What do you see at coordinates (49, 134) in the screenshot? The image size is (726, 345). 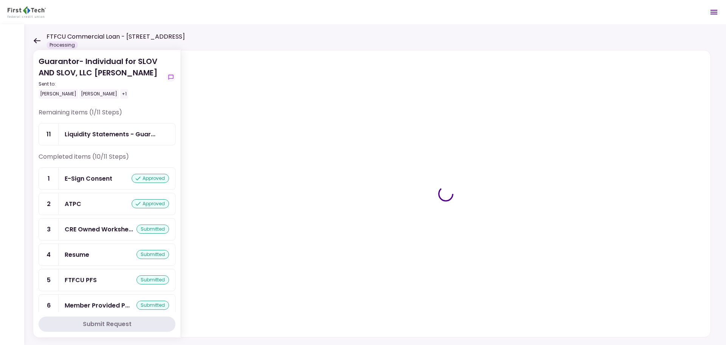 I see `div: 11` at bounding box center [49, 134].